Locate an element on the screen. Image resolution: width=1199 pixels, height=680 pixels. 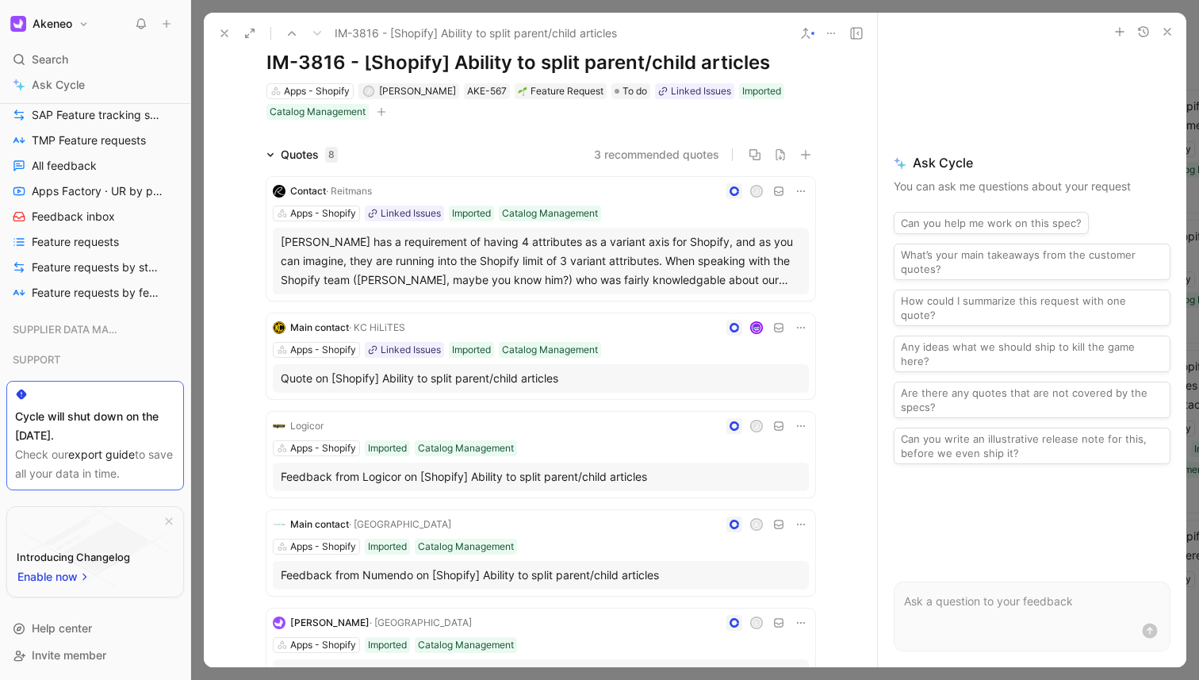
button: AkeneoAkeneo is located at coordinates (49, 24).